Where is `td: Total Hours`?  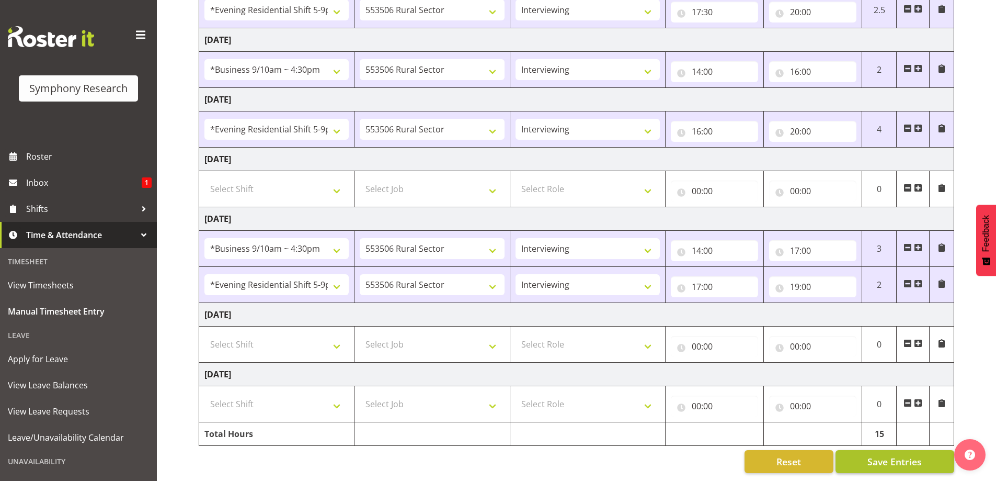
td: Total Hours is located at coordinates (277, 433).